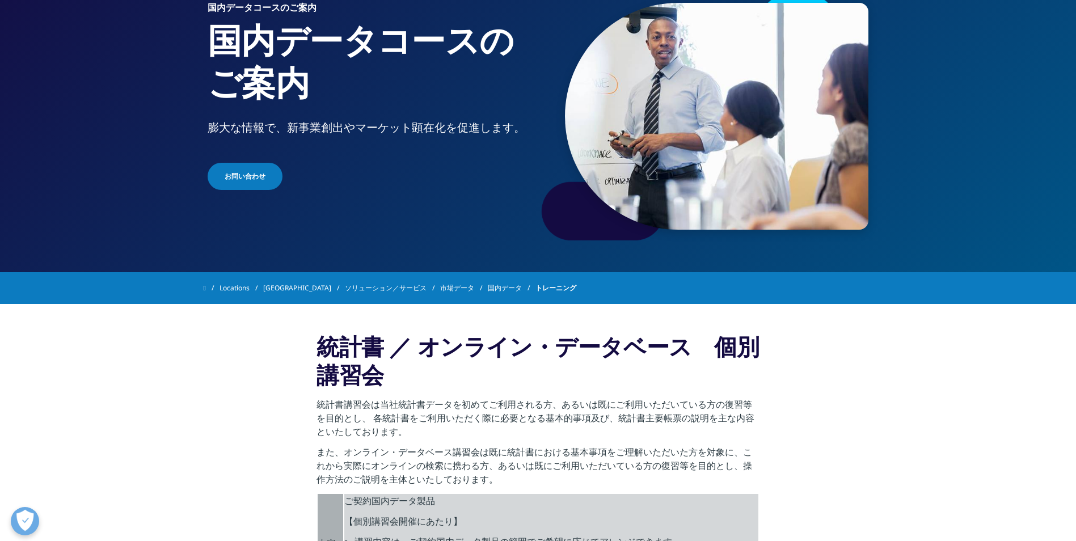 This screenshot has height=541, width=1076. What do you see at coordinates (245, 176) in the screenshot?
I see `a: お問い合わせ` at bounding box center [245, 176].